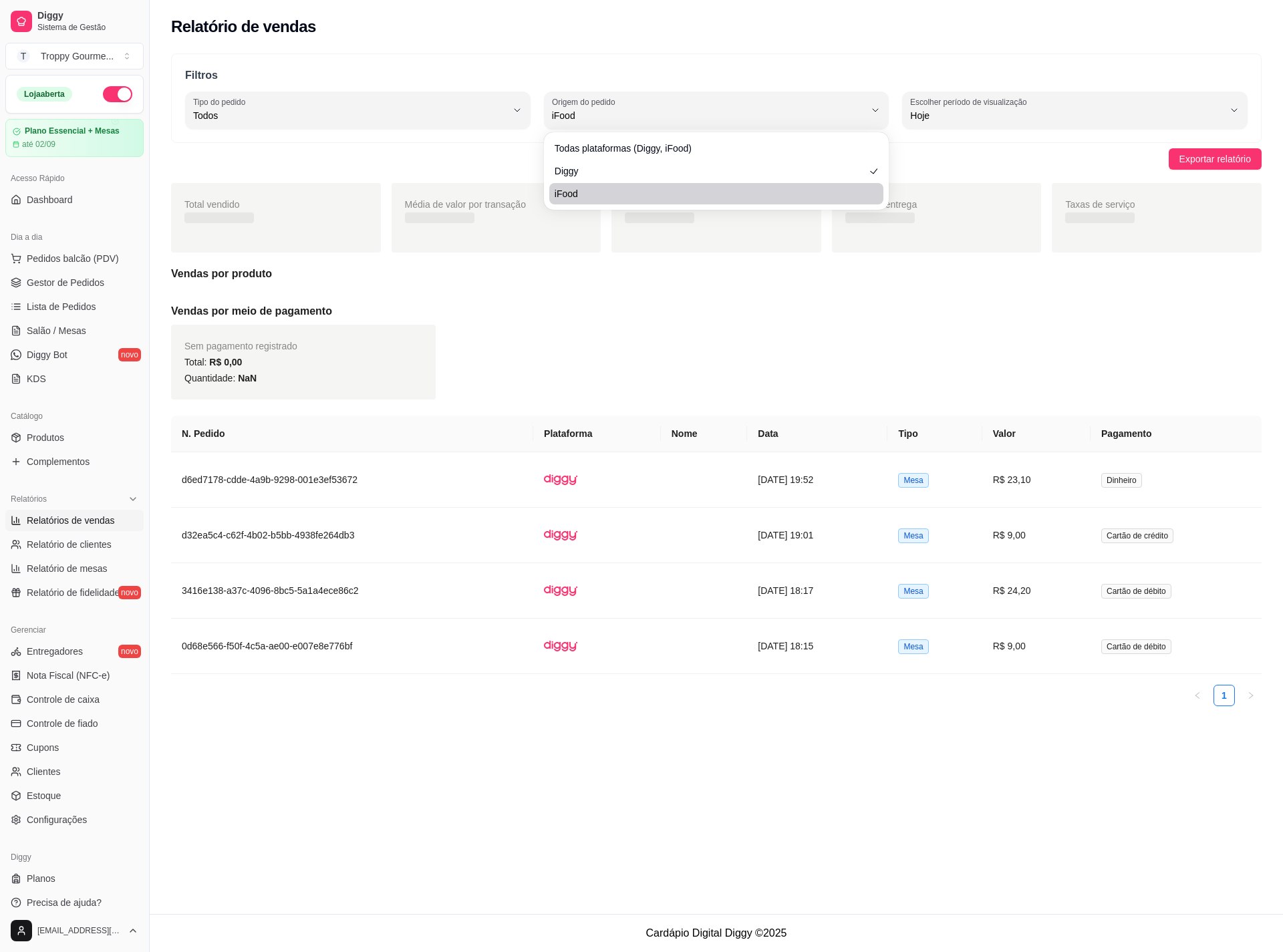 This screenshot has height=952, width=1283. Describe the element at coordinates (465, 205) in the screenshot. I see `span: Média de valor por transação` at that location.